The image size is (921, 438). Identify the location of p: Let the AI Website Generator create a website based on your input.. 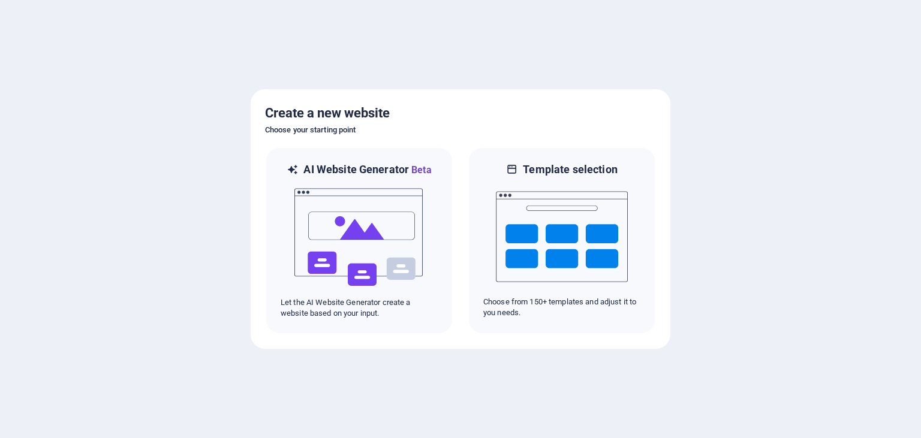
(359, 308).